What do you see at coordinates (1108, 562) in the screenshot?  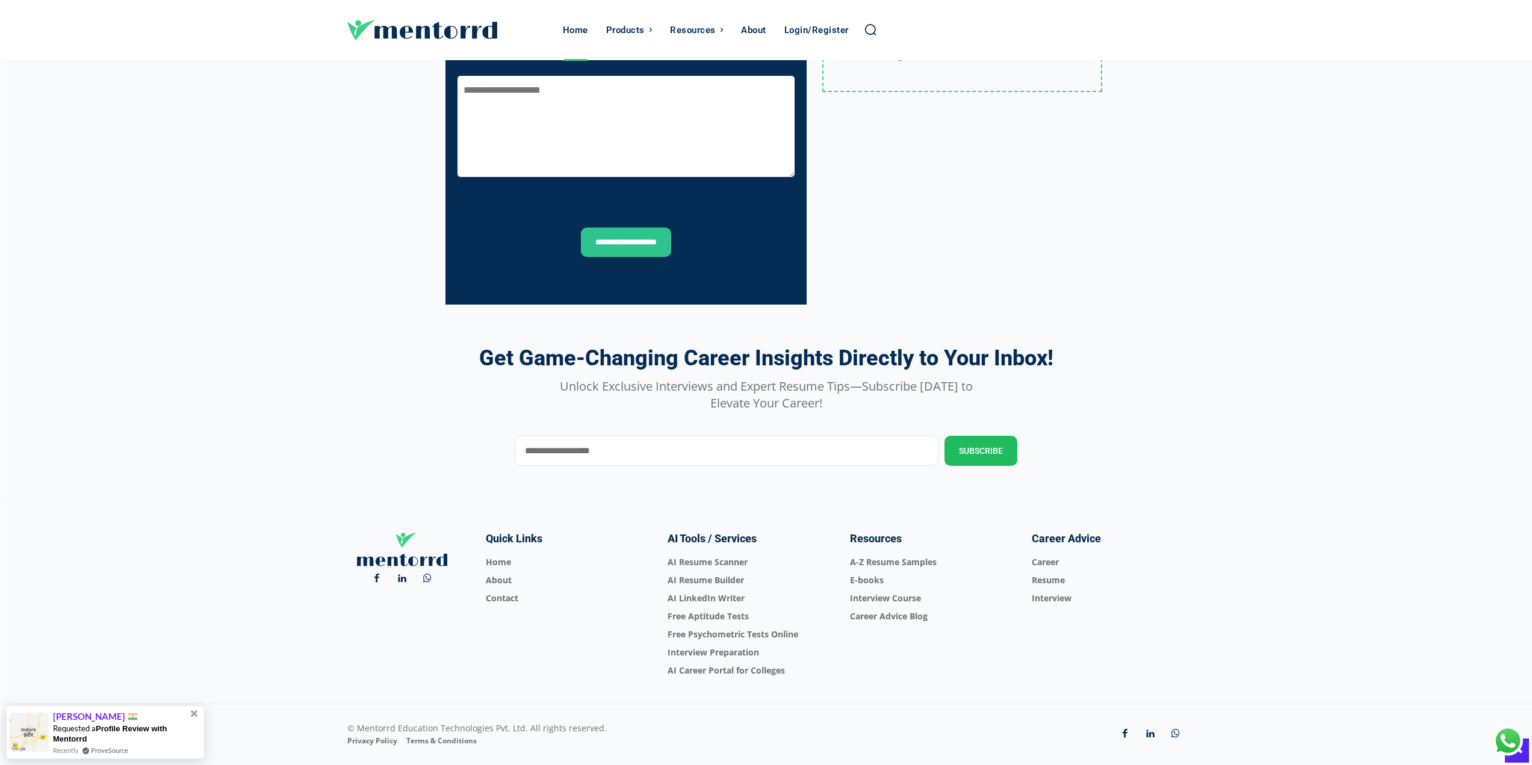 I see `a: Career` at bounding box center [1108, 562].